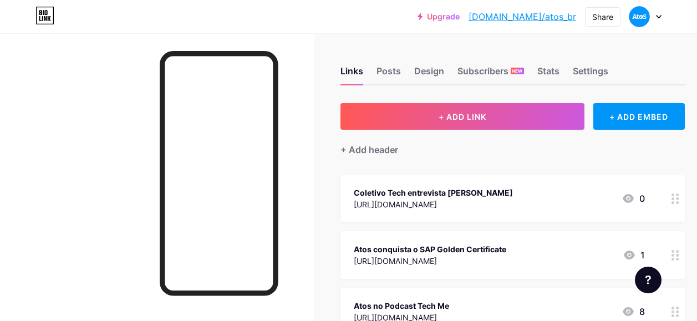 The height and width of the screenshot is (321, 697). I want to click on div: Share, so click(603, 17).